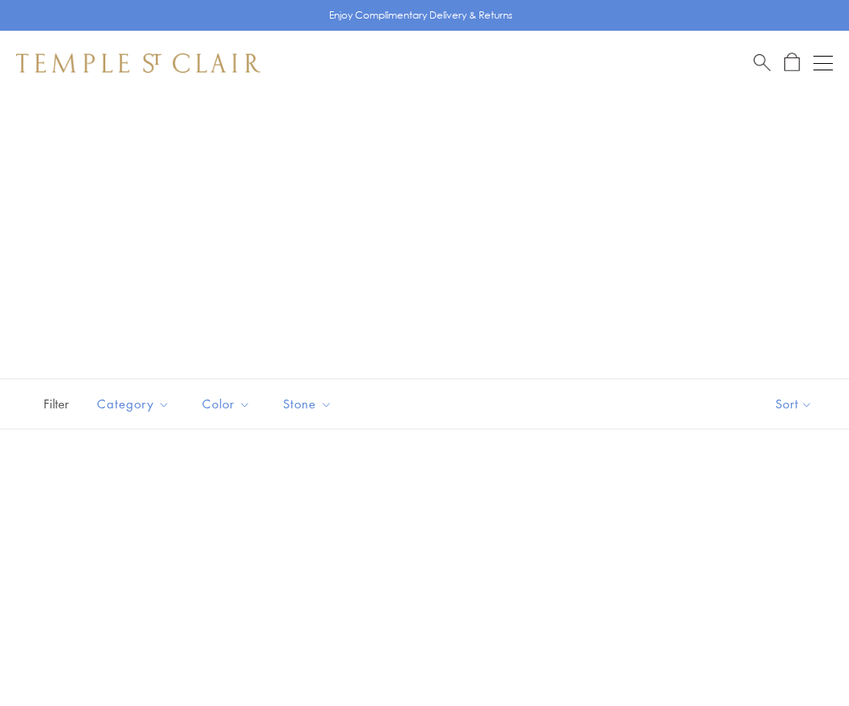  I want to click on img: Temple St. Clair, so click(138, 63).